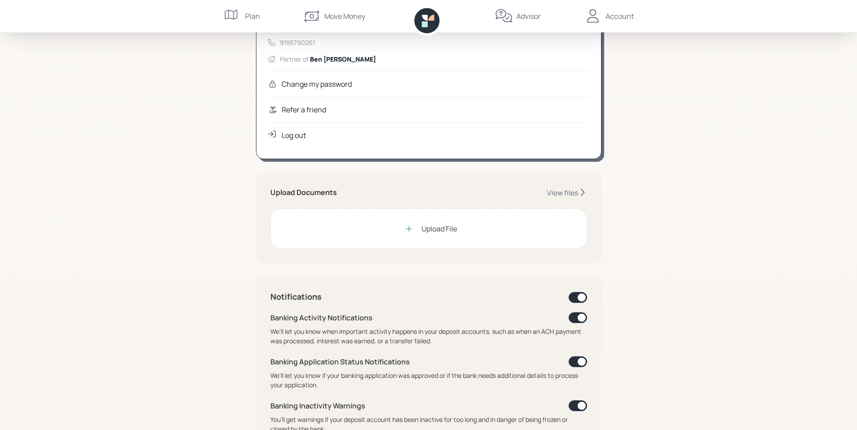 The width and height of the screenshot is (857, 430). I want to click on div: Change my password, so click(317, 84).